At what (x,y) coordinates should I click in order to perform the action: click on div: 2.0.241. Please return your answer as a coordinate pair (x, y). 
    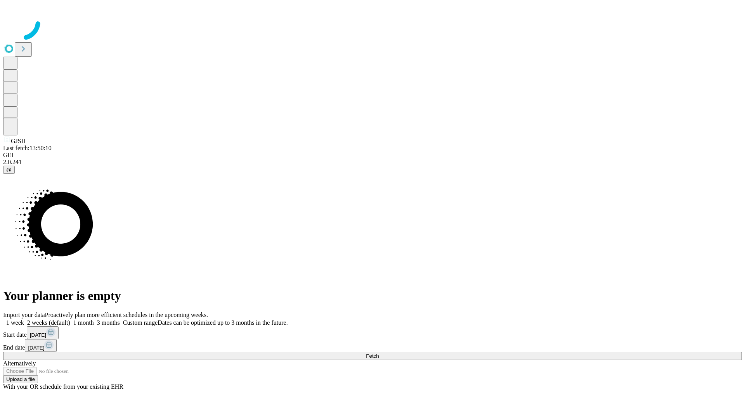
    Looking at the image, I should click on (372, 162).